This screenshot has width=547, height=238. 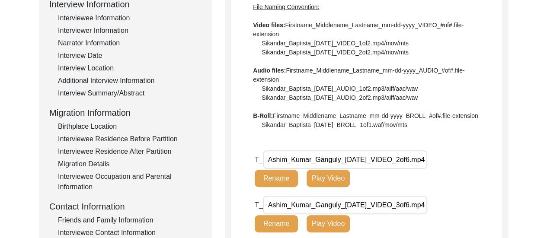 I want to click on div: Birthplace Location, so click(x=130, y=127).